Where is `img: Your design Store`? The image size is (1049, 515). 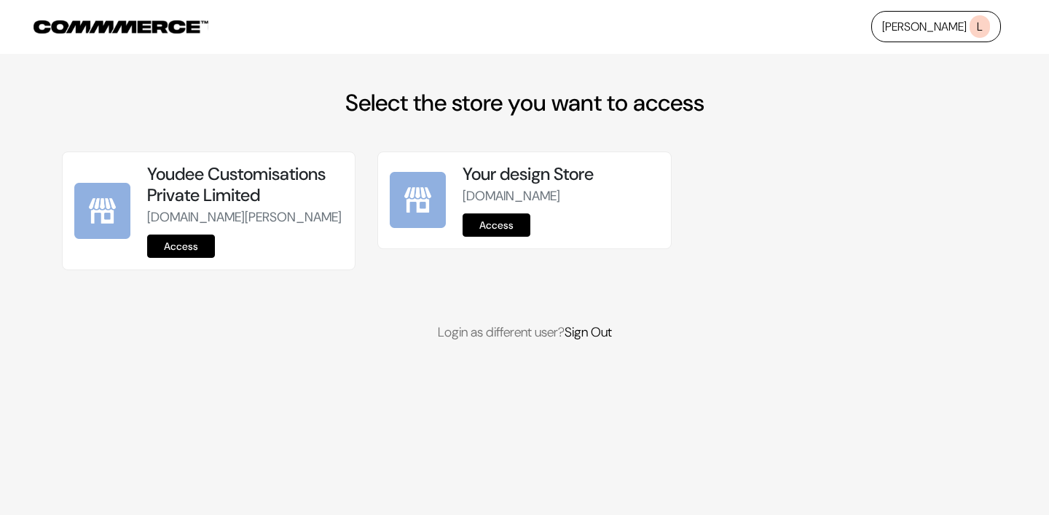 img: Your design Store is located at coordinates (417, 200).